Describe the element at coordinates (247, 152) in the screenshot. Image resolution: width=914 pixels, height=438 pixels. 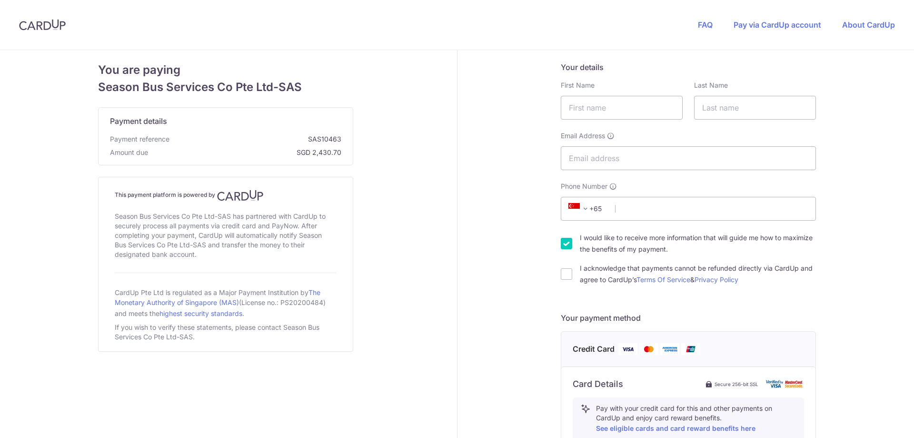
I see `span: SGD 2,430.70` at that location.